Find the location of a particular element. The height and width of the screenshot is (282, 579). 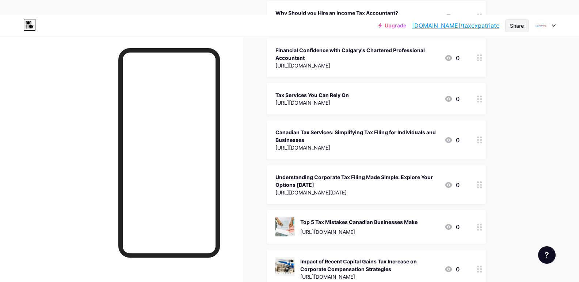

div: Tax Services You Can Rely On is located at coordinates (312, 95).